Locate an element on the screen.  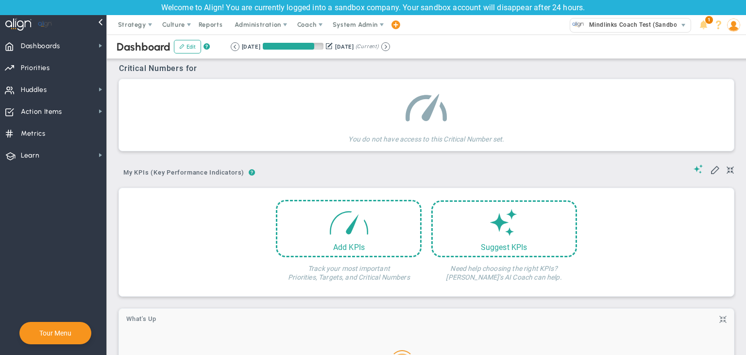
span: Priorities is located at coordinates (35, 68).